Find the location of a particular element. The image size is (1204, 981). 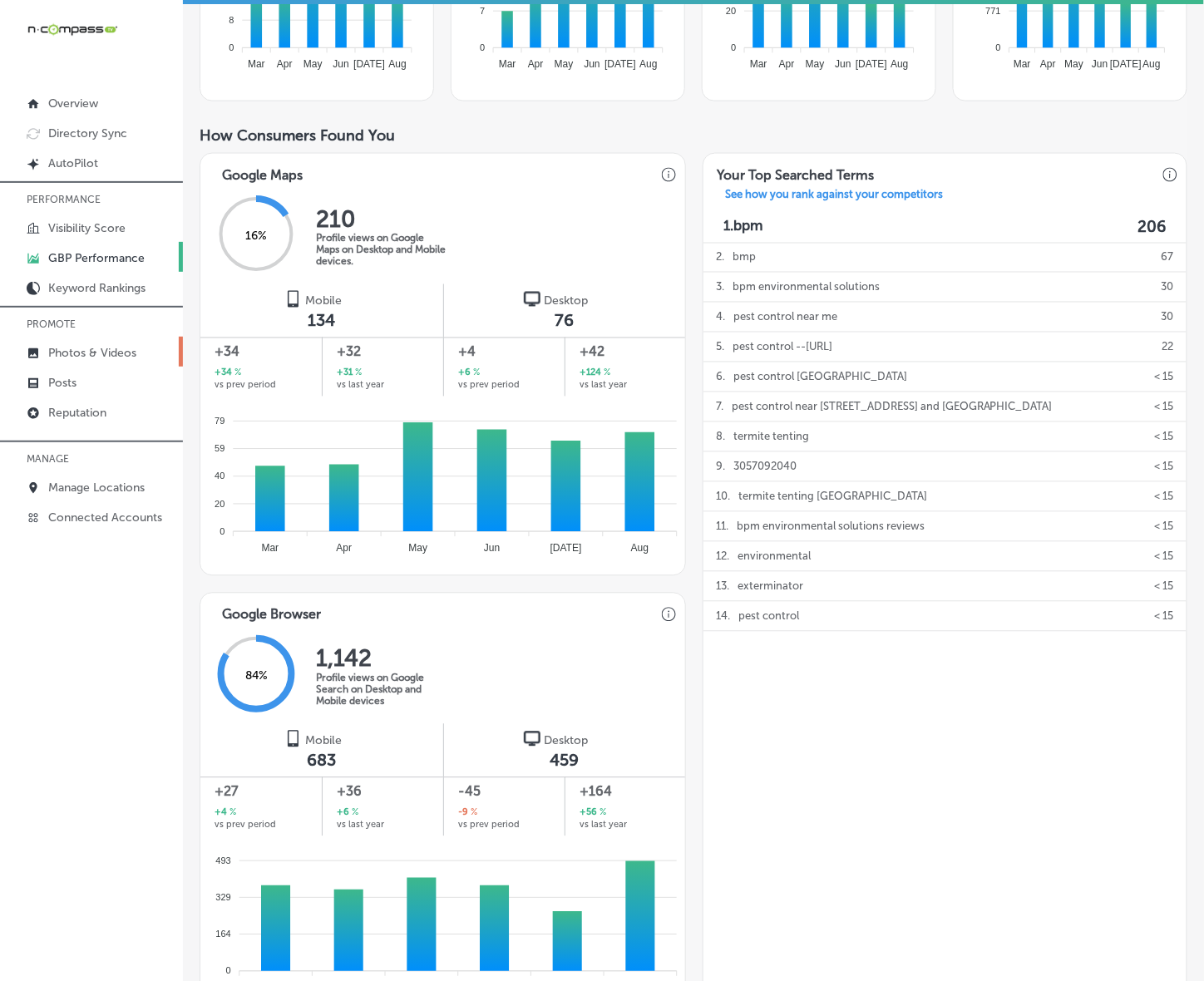

tspan: 164 is located at coordinates (223, 934).